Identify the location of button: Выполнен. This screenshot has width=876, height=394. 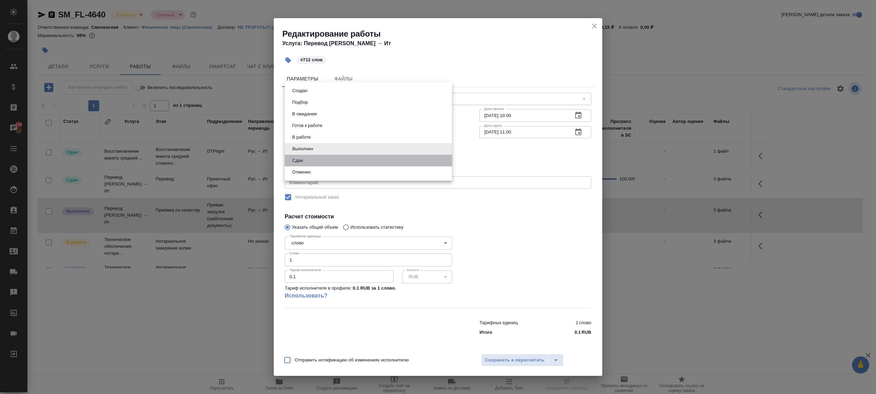
(303, 149).